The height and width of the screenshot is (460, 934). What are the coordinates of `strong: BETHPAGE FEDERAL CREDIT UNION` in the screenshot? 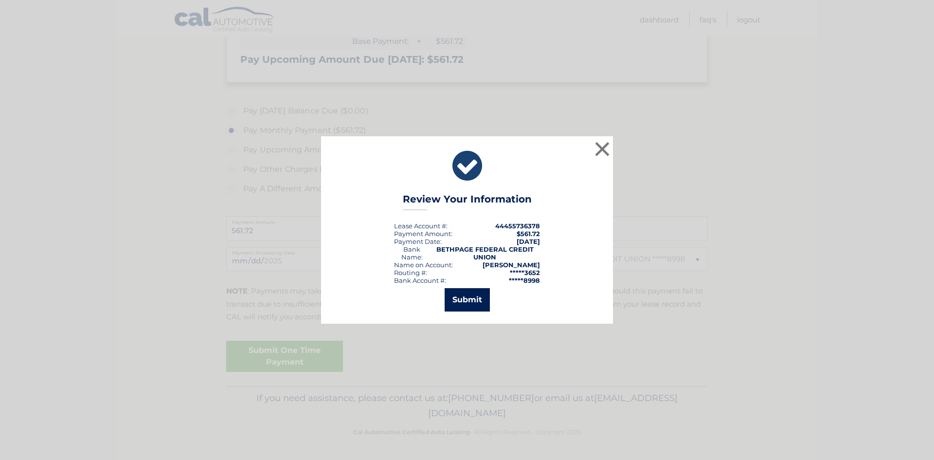 It's located at (485, 253).